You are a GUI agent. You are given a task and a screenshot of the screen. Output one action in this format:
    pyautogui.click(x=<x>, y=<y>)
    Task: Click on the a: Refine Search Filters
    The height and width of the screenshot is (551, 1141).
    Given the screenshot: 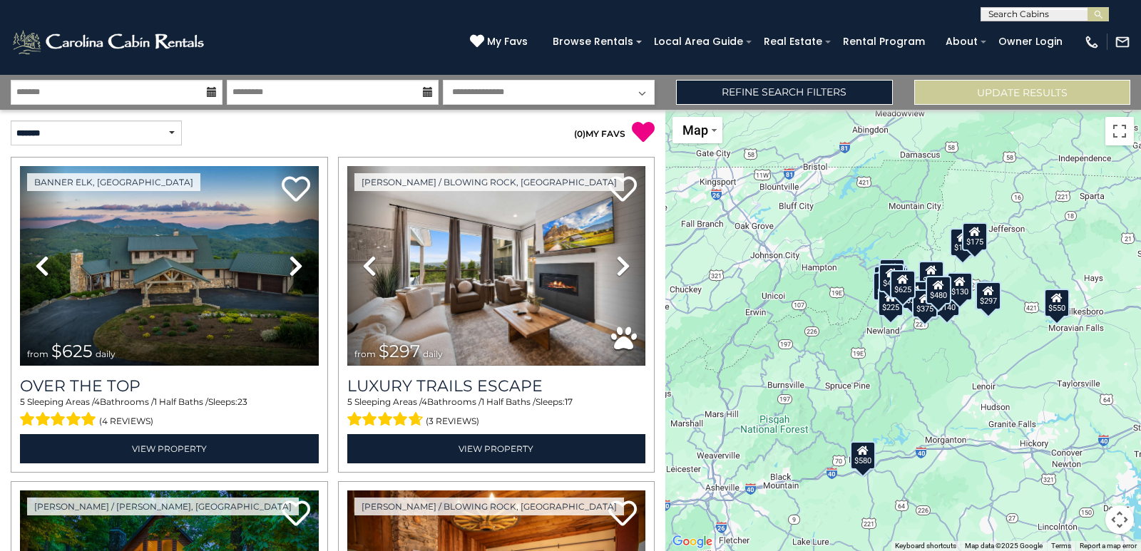 What is the action you would take?
    pyautogui.click(x=784, y=92)
    